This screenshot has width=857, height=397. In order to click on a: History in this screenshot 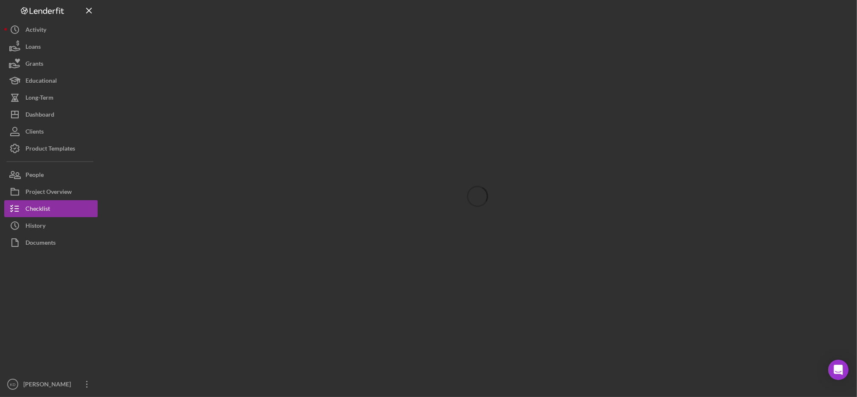, I will do `click(51, 226)`.